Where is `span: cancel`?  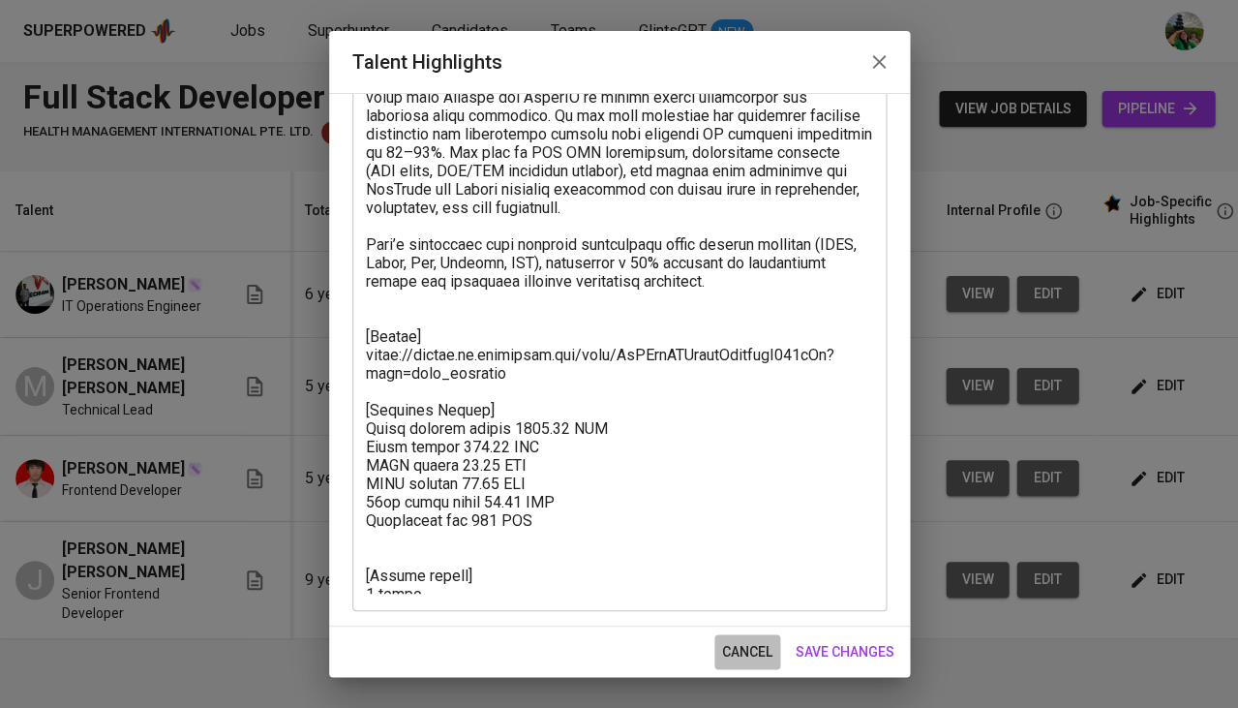
span: cancel is located at coordinates (747, 652).